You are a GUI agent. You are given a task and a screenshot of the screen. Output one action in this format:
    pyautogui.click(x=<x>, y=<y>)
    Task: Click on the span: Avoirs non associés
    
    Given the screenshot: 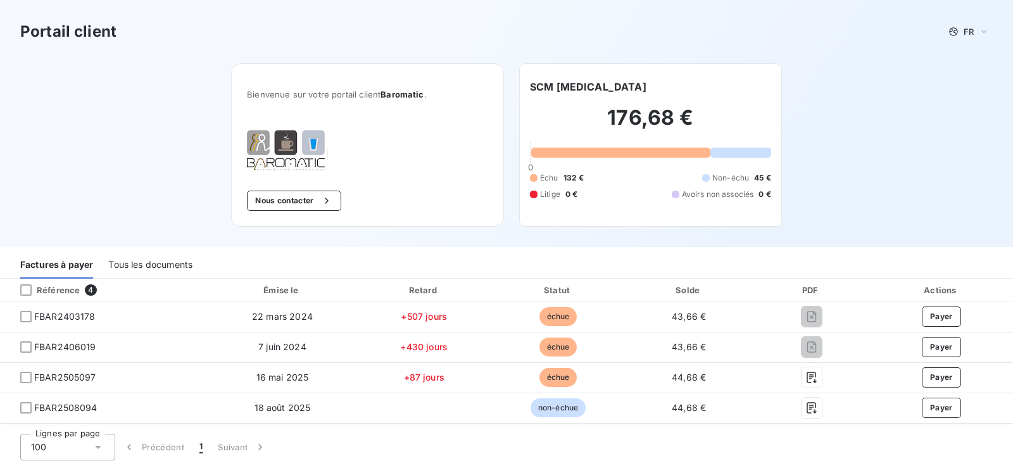 What is the action you would take?
    pyautogui.click(x=718, y=194)
    